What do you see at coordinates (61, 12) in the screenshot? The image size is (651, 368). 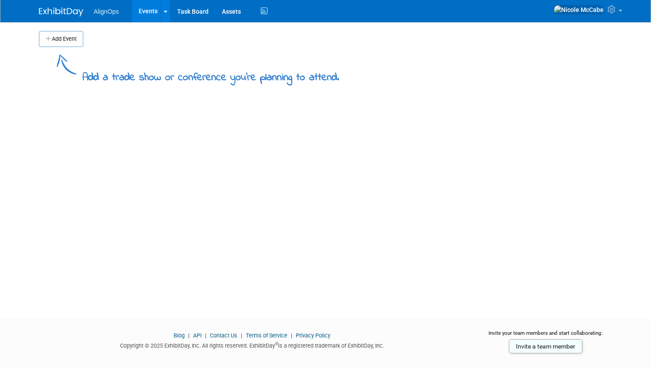 I see `img: ExhibitDay` at bounding box center [61, 12].